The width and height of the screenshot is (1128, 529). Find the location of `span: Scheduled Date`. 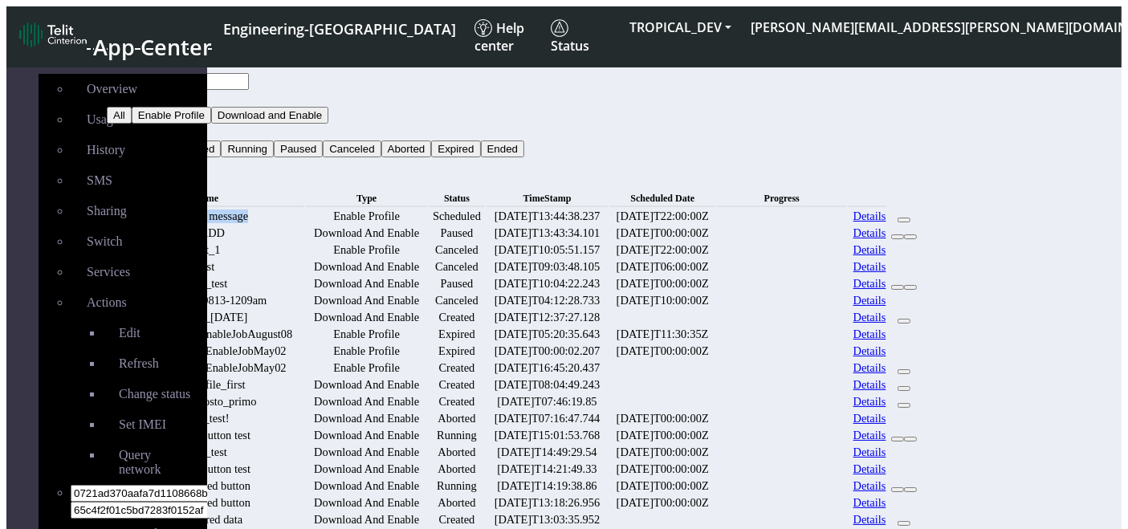

span: Scheduled Date is located at coordinates (662, 198).